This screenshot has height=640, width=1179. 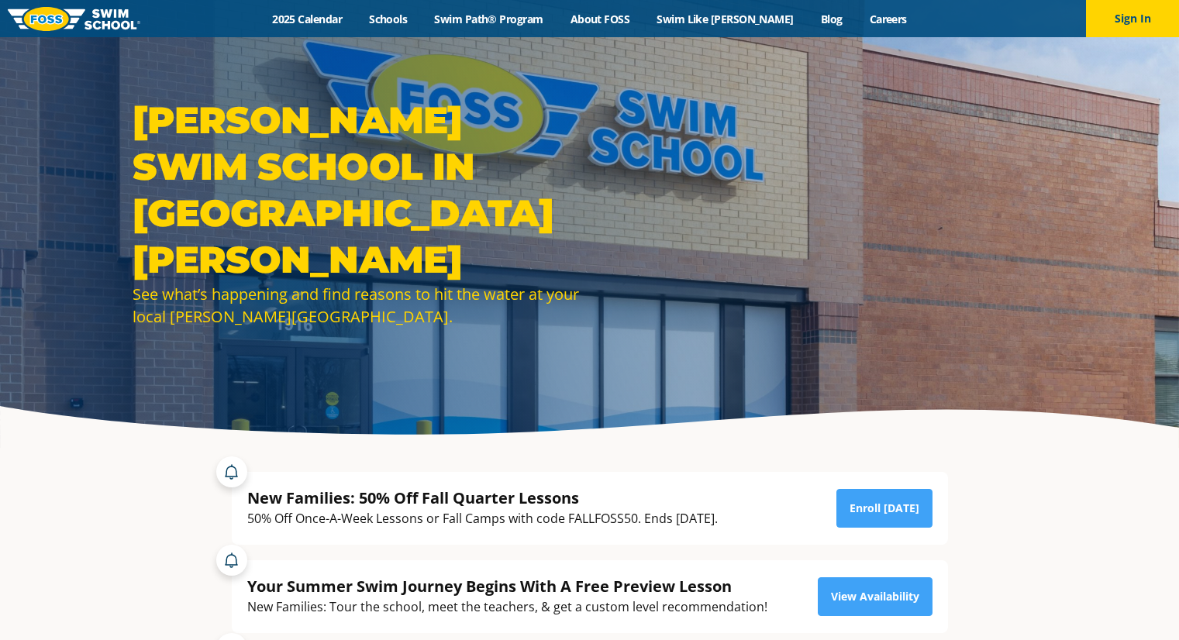 I want to click on a: Careers, so click(x=888, y=19).